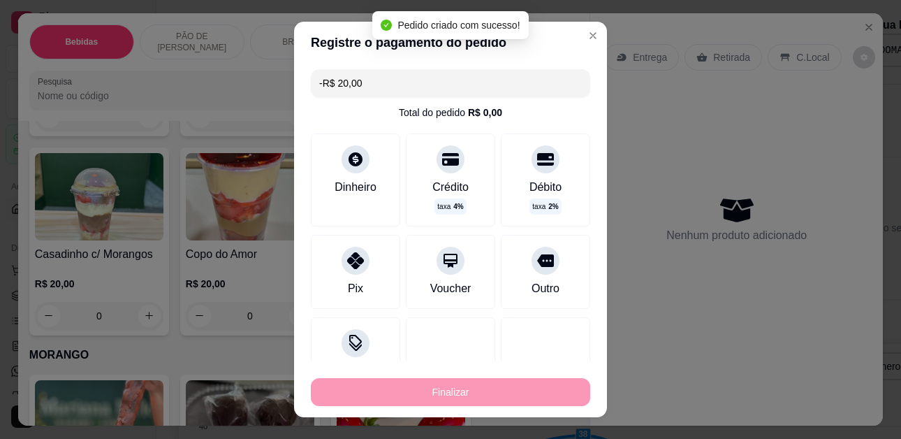 The width and height of the screenshot is (901, 439). Describe the element at coordinates (450, 112) in the screenshot. I see `div: Total do pedido` at that location.